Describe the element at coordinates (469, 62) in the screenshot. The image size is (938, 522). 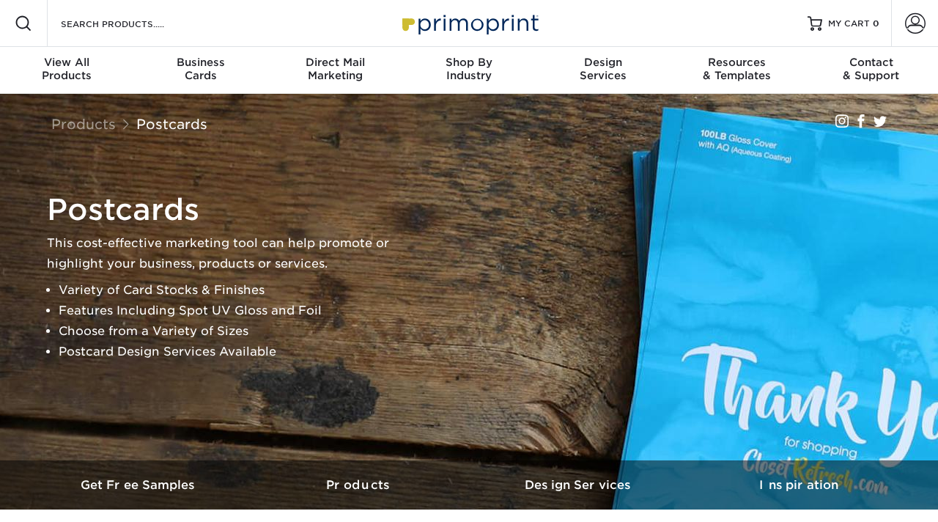
I see `span: Shop By` at that location.